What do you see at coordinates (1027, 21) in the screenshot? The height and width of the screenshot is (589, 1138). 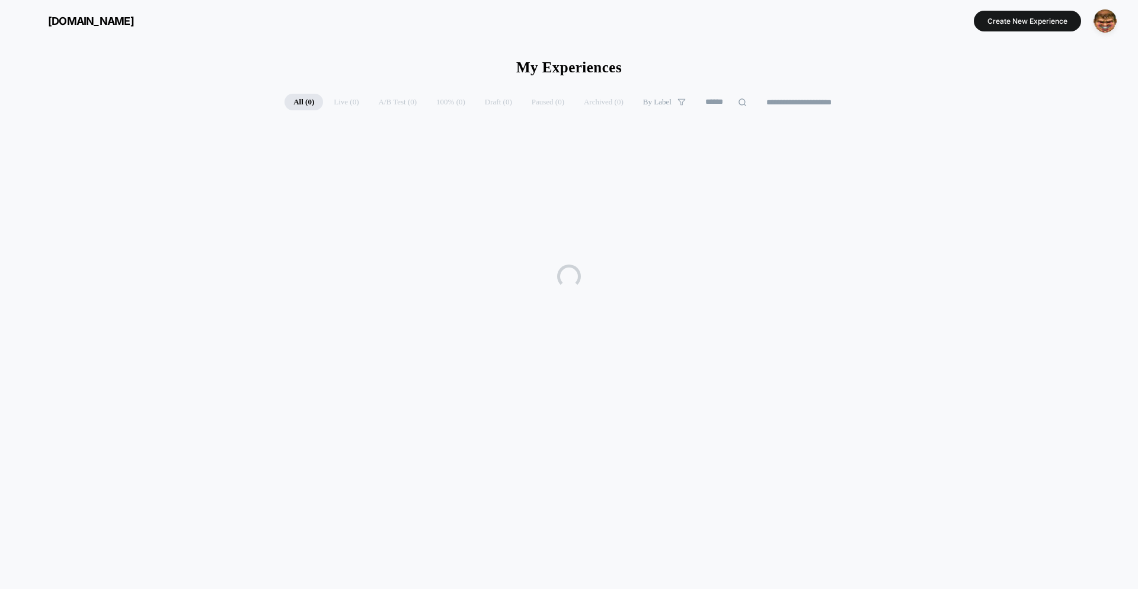 I see `button: Create New Experience` at bounding box center [1027, 21].